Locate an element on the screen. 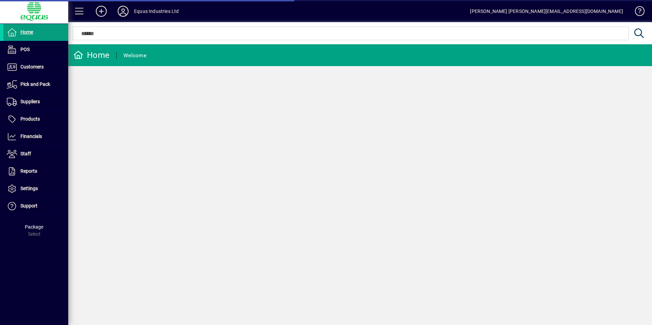  button: Profile is located at coordinates (123, 11).